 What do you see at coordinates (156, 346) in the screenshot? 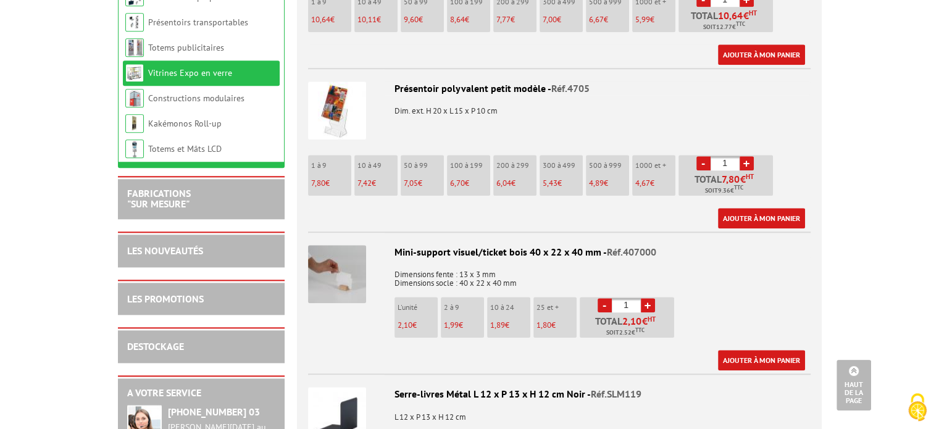
I see `a: DESTOCKAGE` at bounding box center [156, 346].